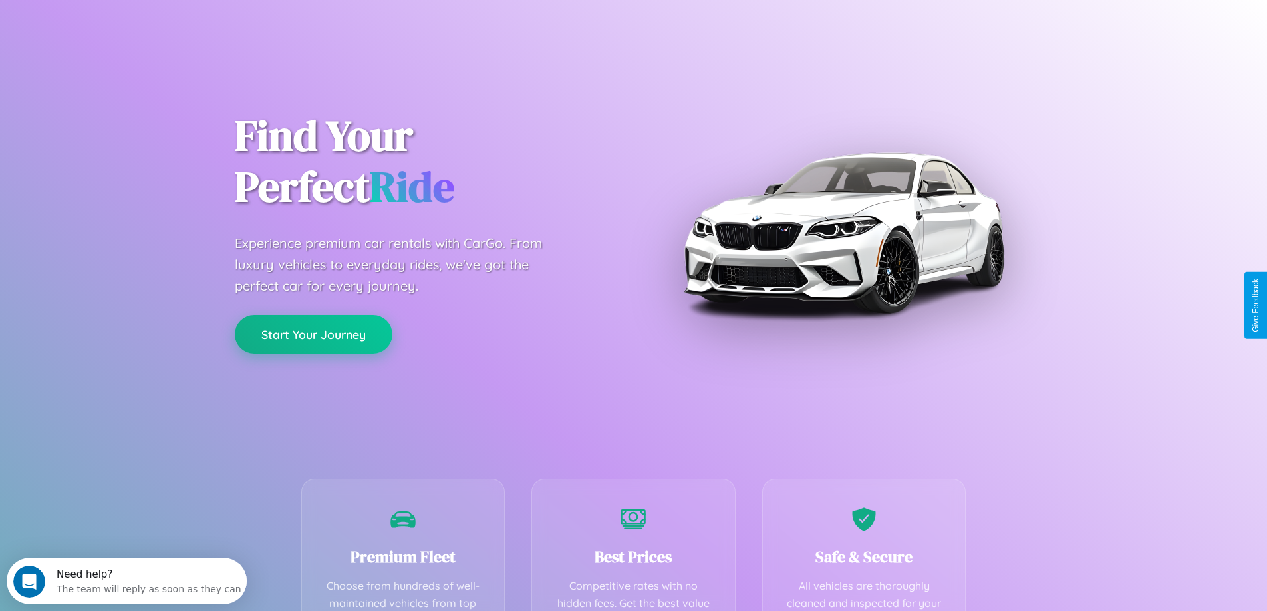 Image resolution: width=1267 pixels, height=611 pixels. What do you see at coordinates (142, 17) in the screenshot?
I see `div: Need help?` at bounding box center [142, 17].